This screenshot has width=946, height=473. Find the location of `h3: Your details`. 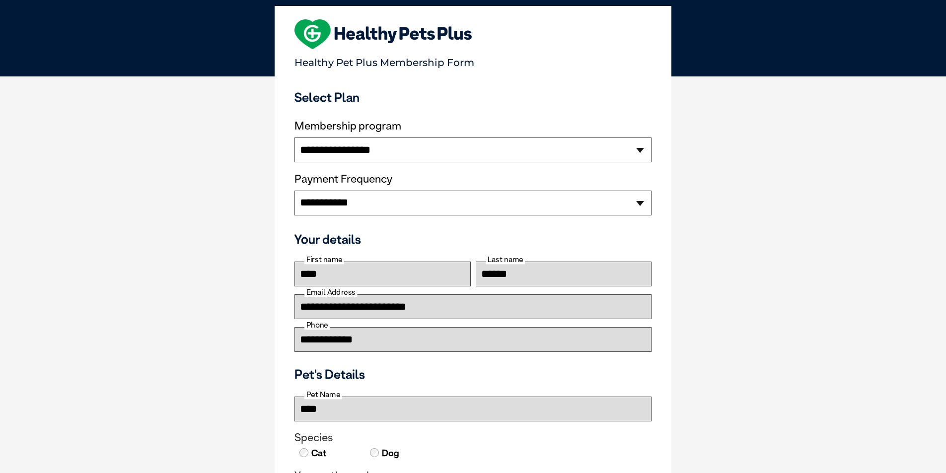

h3: Your details is located at coordinates (473, 239).